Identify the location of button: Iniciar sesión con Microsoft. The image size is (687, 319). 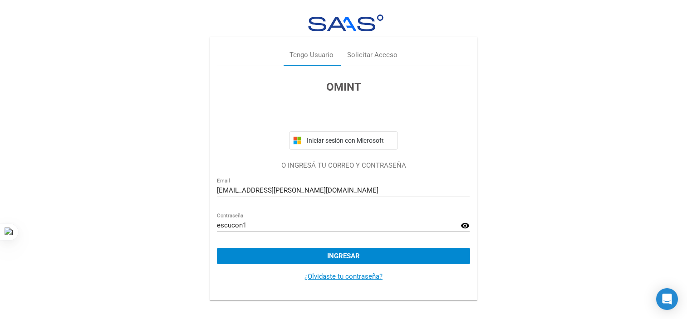
(343, 141).